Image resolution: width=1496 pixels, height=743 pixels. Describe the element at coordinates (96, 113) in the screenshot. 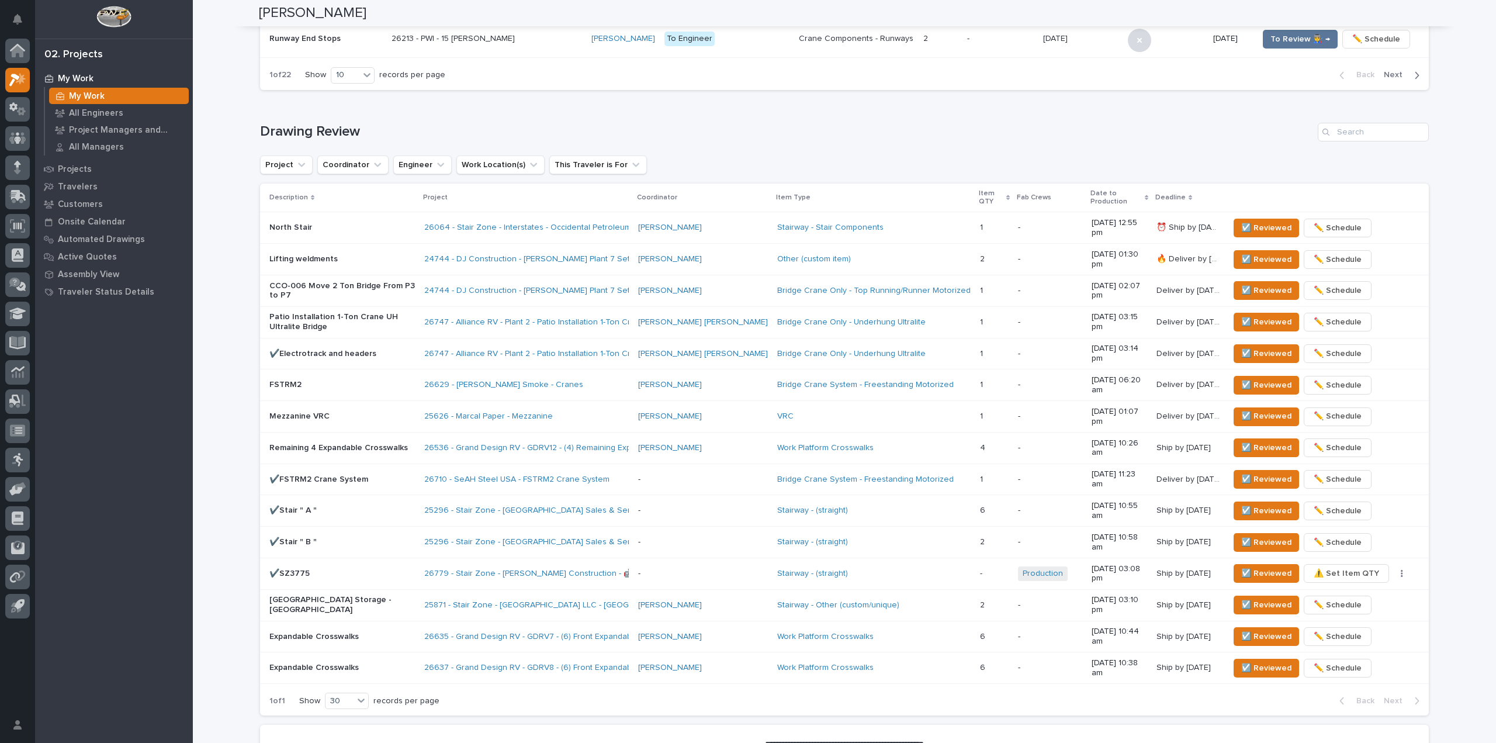

I see `p: All Engineers` at that location.